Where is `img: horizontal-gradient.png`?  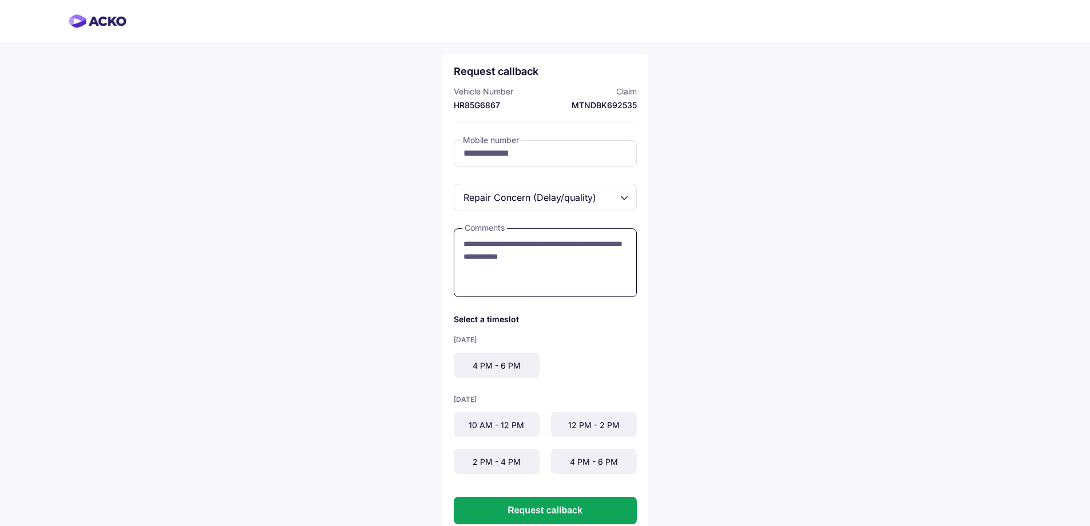
img: horizontal-gradient.png is located at coordinates (97, 21).